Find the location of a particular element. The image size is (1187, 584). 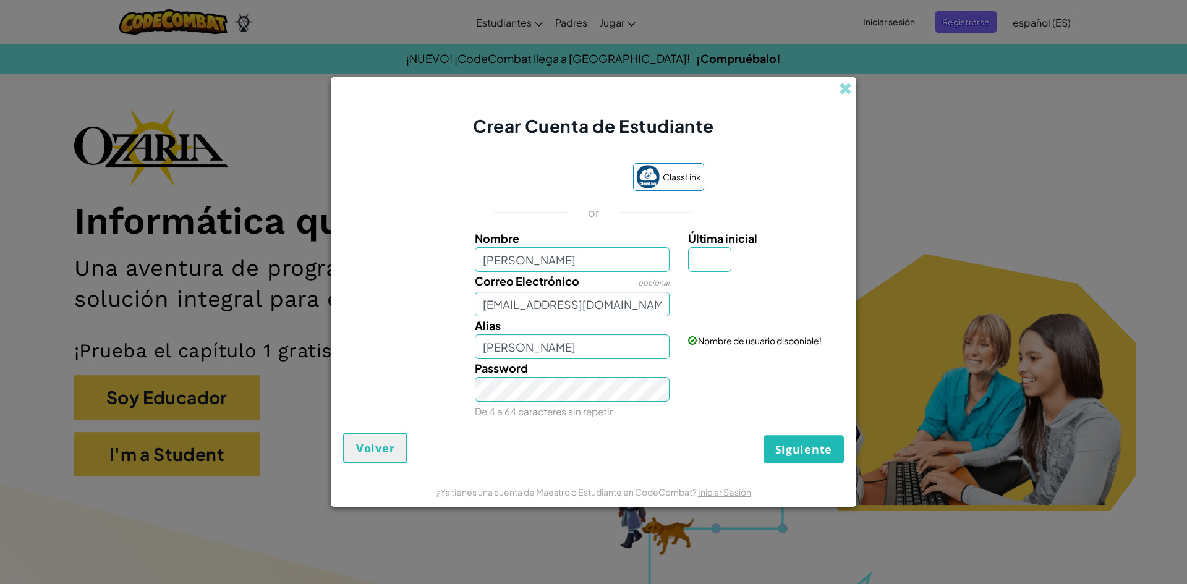

a: Iniciar Sesión is located at coordinates (725, 492).